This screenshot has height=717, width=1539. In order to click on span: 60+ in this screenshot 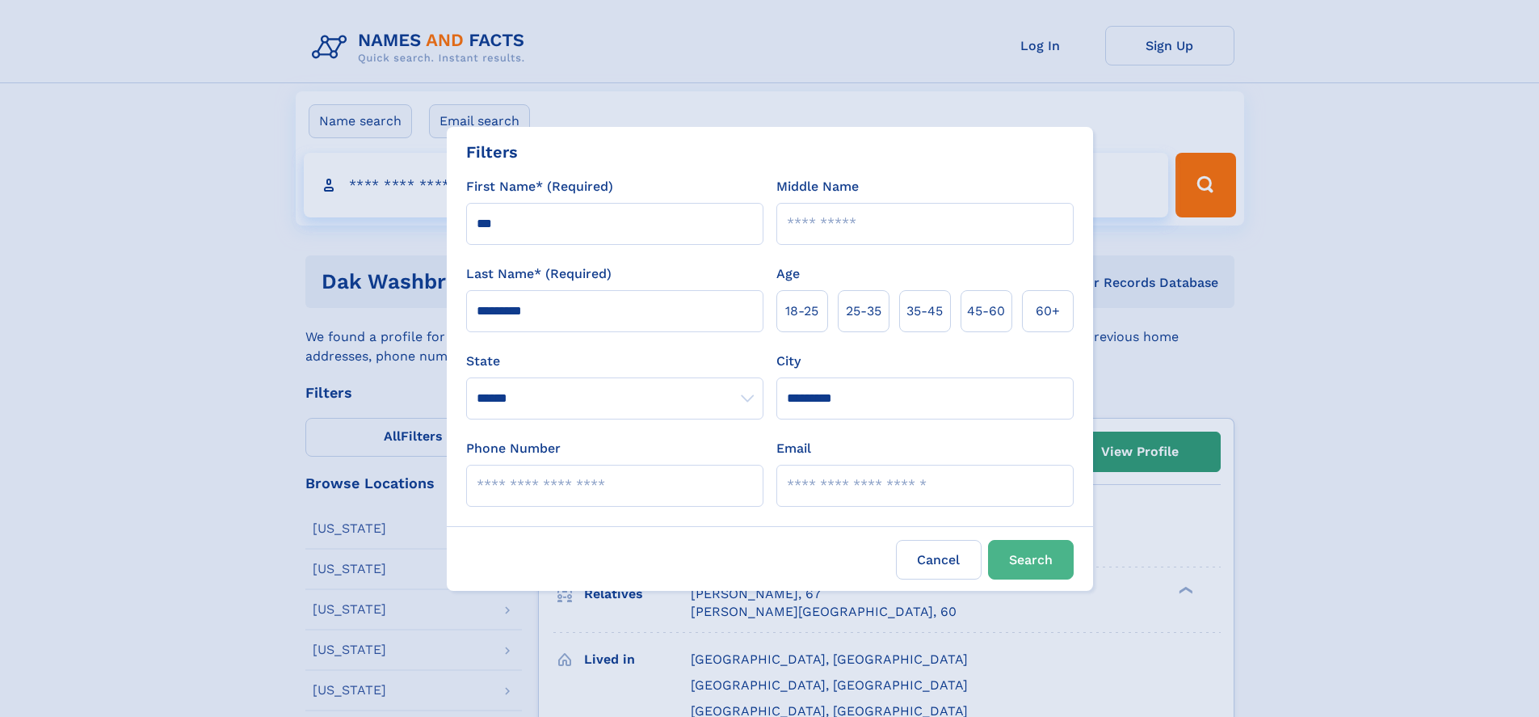, I will do `click(1048, 311)`.